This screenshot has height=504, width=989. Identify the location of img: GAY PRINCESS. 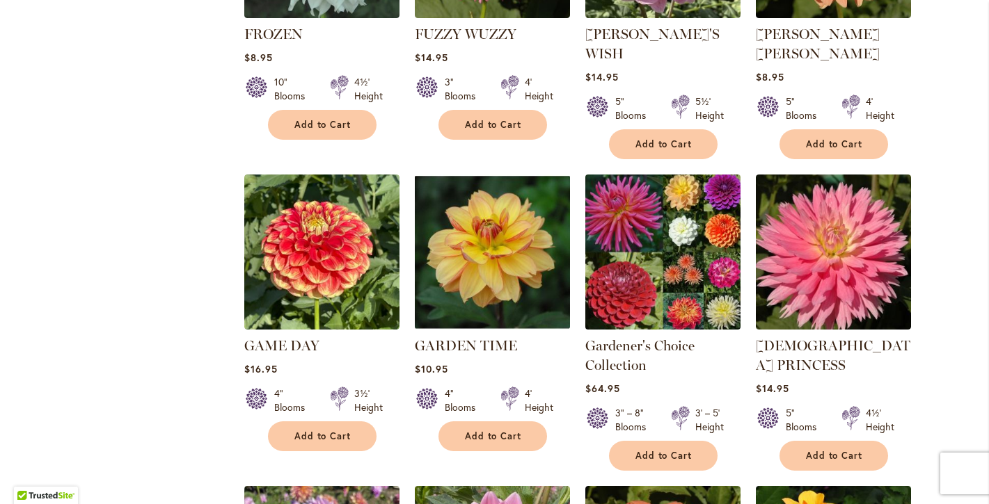
(833, 252).